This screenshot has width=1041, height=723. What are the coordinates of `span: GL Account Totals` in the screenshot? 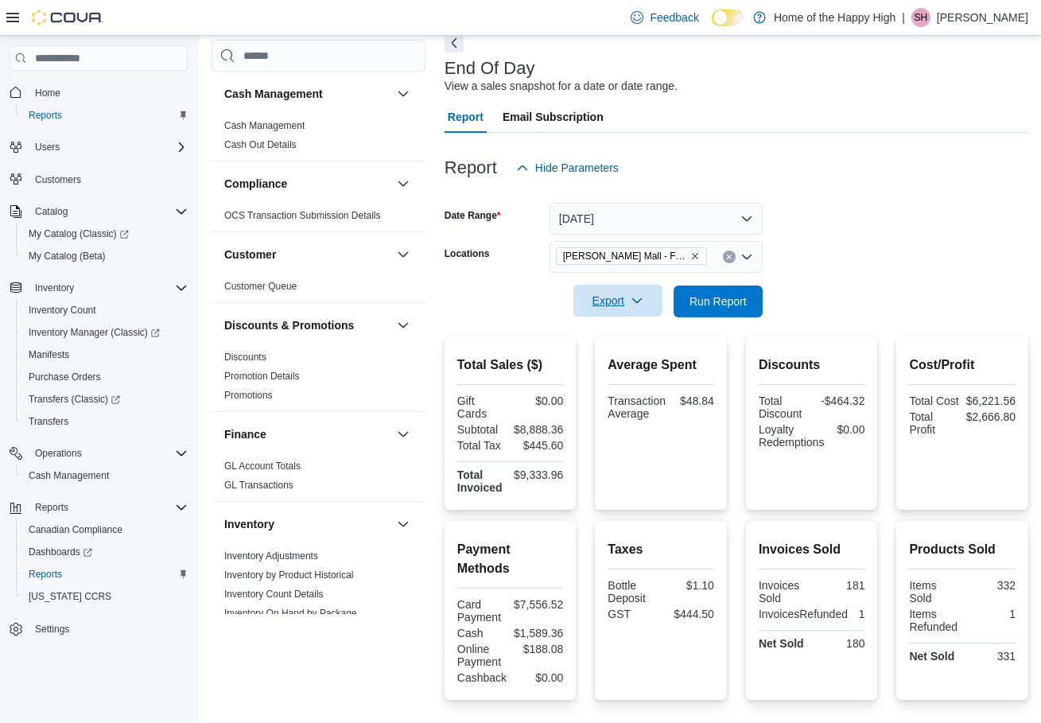 It's located at (262, 466).